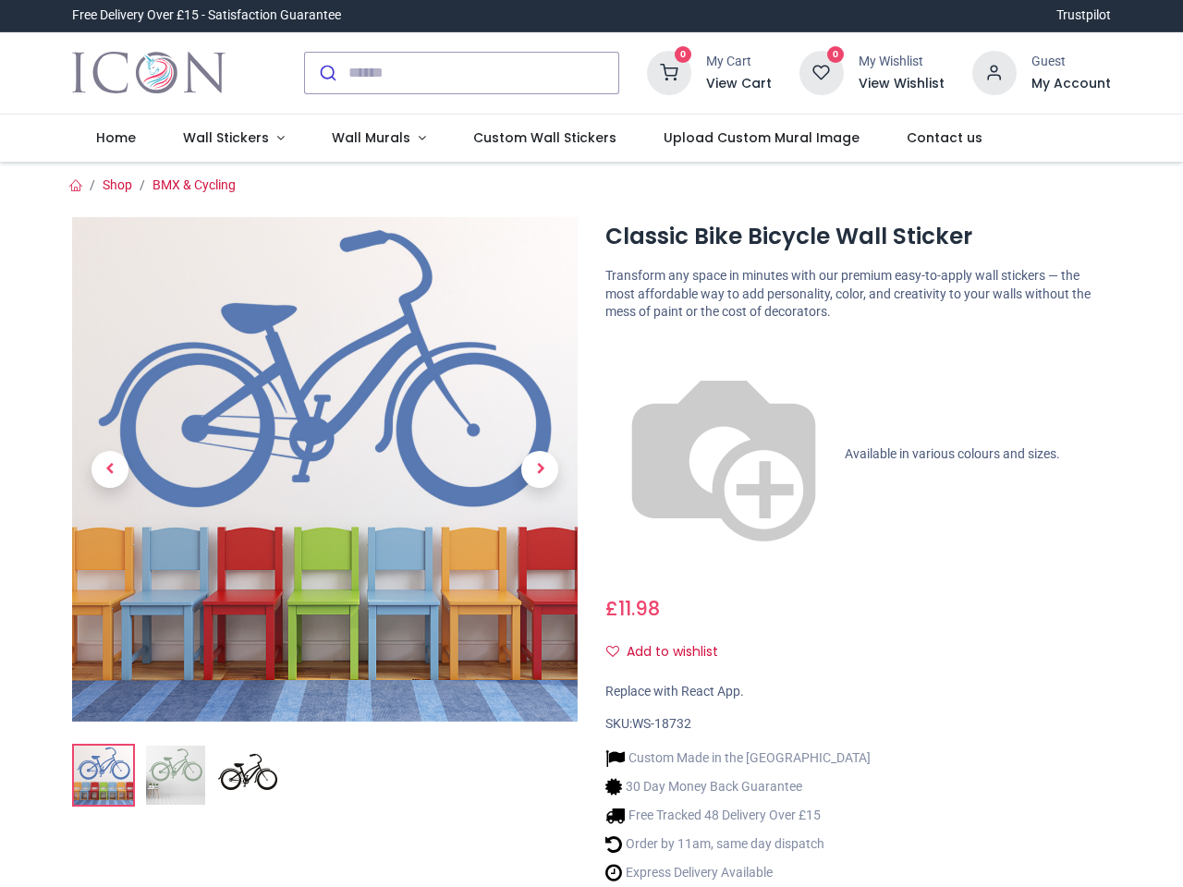 The height and width of the screenshot is (887, 1183). What do you see at coordinates (1071, 84) in the screenshot?
I see `a: My Account` at bounding box center [1071, 84].